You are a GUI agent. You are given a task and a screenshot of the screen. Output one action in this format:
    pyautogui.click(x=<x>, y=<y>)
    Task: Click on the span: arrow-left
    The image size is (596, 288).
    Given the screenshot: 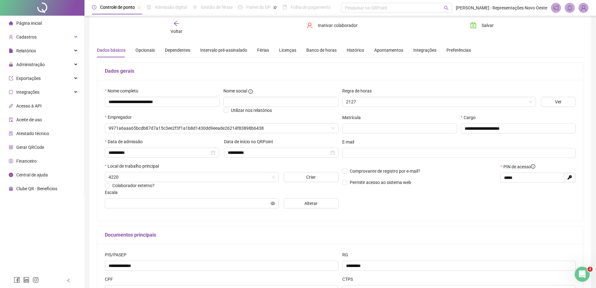 What is the action you would take?
    pyautogui.click(x=177, y=23)
    